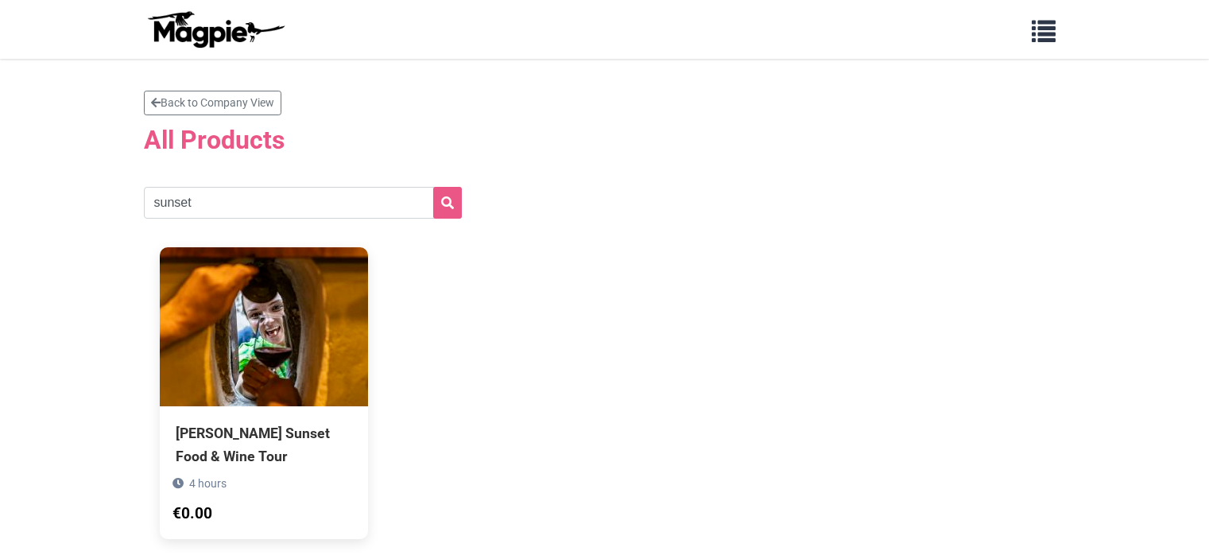  What do you see at coordinates (264, 327) in the screenshot?
I see `img: Florence Sunset Food & Wine Tour` at bounding box center [264, 327].